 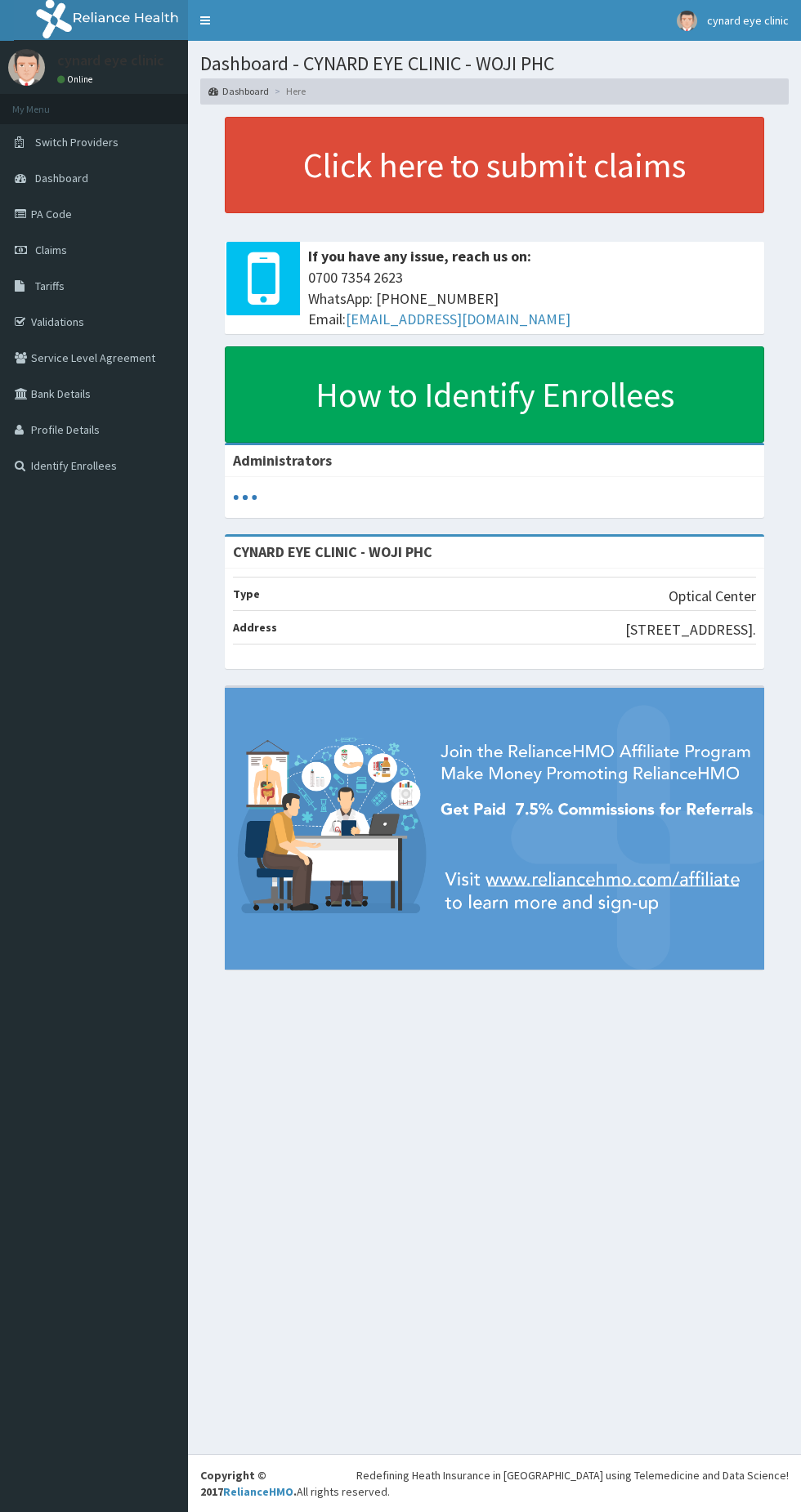 I want to click on strong: Copyright © 2017 ., so click(x=249, y=1483).